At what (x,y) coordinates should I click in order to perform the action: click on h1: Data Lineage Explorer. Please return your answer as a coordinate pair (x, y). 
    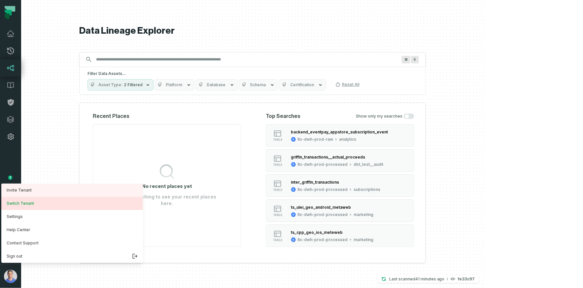
    Looking at the image, I should click on (252, 31).